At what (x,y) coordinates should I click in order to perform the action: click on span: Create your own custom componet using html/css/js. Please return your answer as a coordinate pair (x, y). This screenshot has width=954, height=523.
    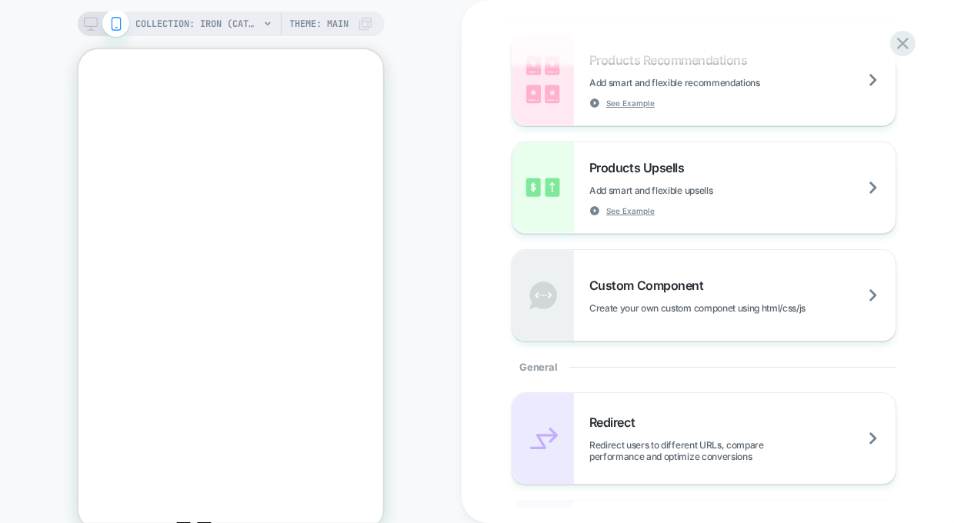
    Looking at the image, I should click on (736, 308).